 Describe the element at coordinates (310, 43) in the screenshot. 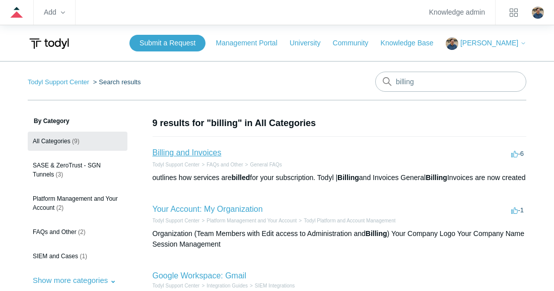

I see `a: University` at that location.